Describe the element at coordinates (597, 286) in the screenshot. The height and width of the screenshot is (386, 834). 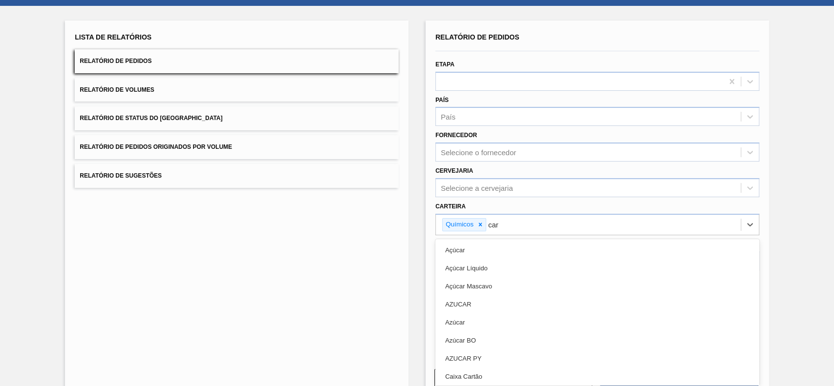
I see `div: Açúcar Mascavo` at that location.